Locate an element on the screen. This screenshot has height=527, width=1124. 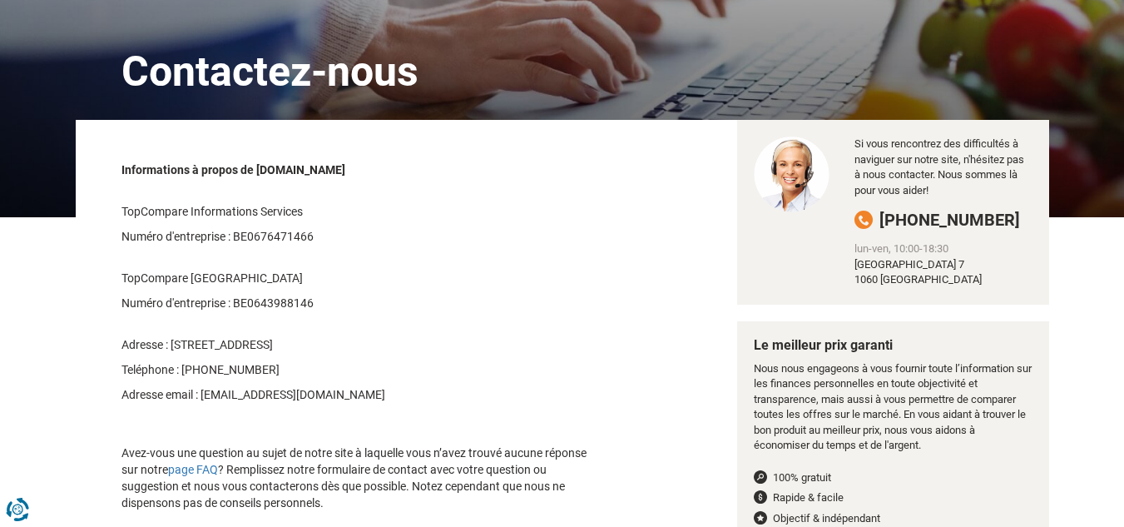
li: Rapide & facile is located at coordinates (893, 498).